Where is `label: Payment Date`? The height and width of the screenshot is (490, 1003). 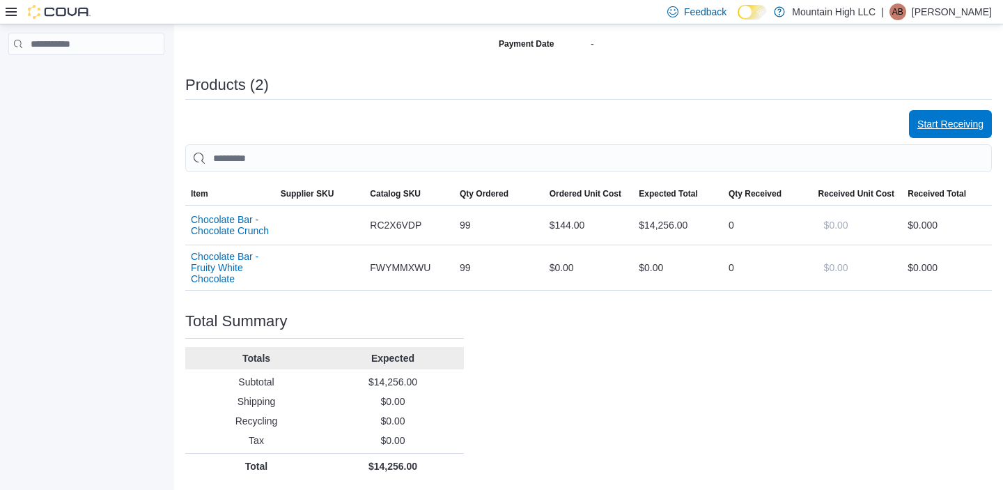 label: Payment Date is located at coordinates (526, 44).